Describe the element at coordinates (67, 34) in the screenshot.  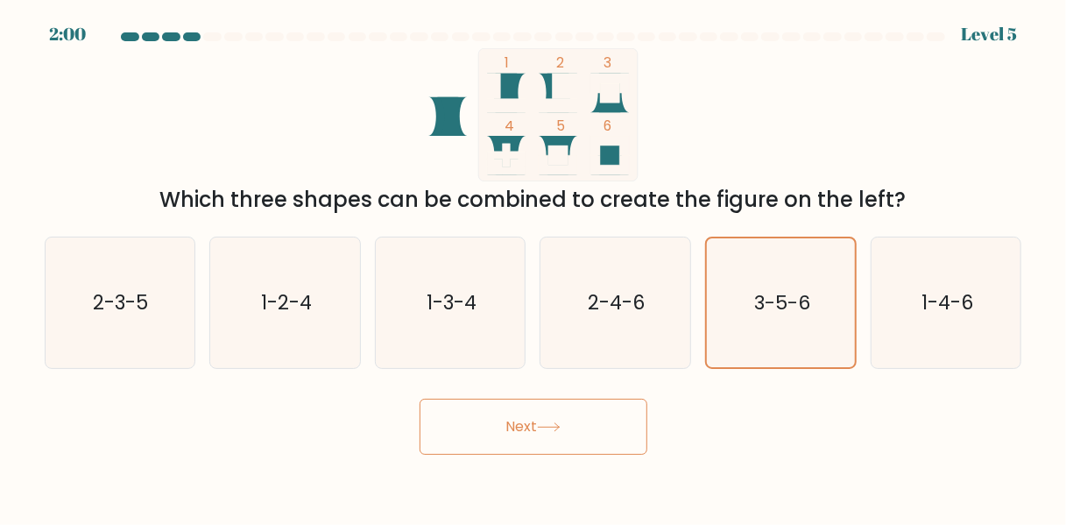
I see `div: 2:00` at that location.